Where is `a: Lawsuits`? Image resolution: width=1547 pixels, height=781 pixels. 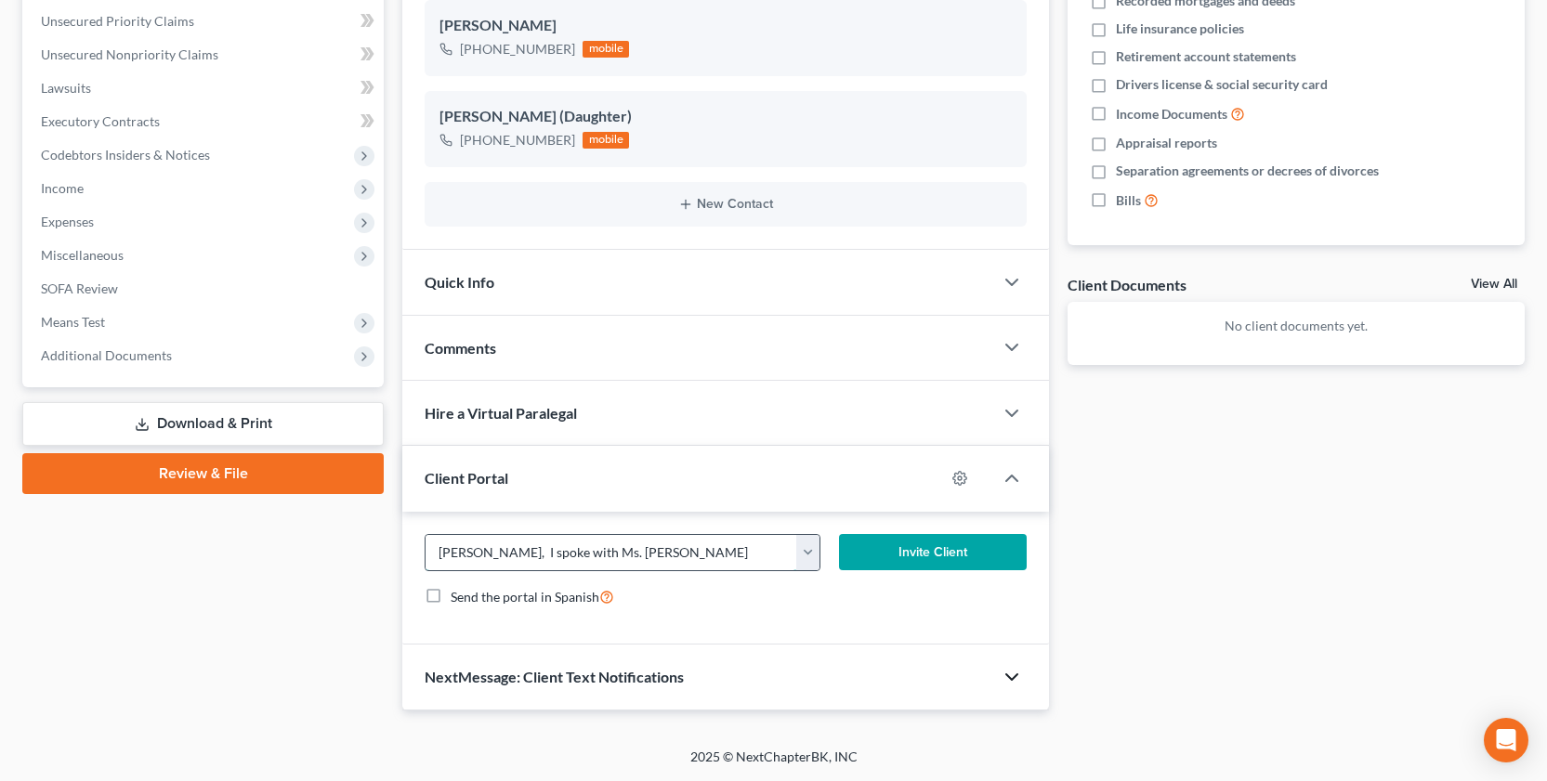
a: Lawsuits is located at coordinates (204, 88).